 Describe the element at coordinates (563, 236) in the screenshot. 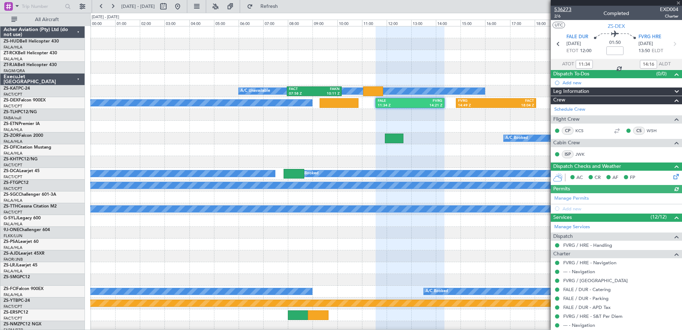

I see `span: Dispatch` at that location.